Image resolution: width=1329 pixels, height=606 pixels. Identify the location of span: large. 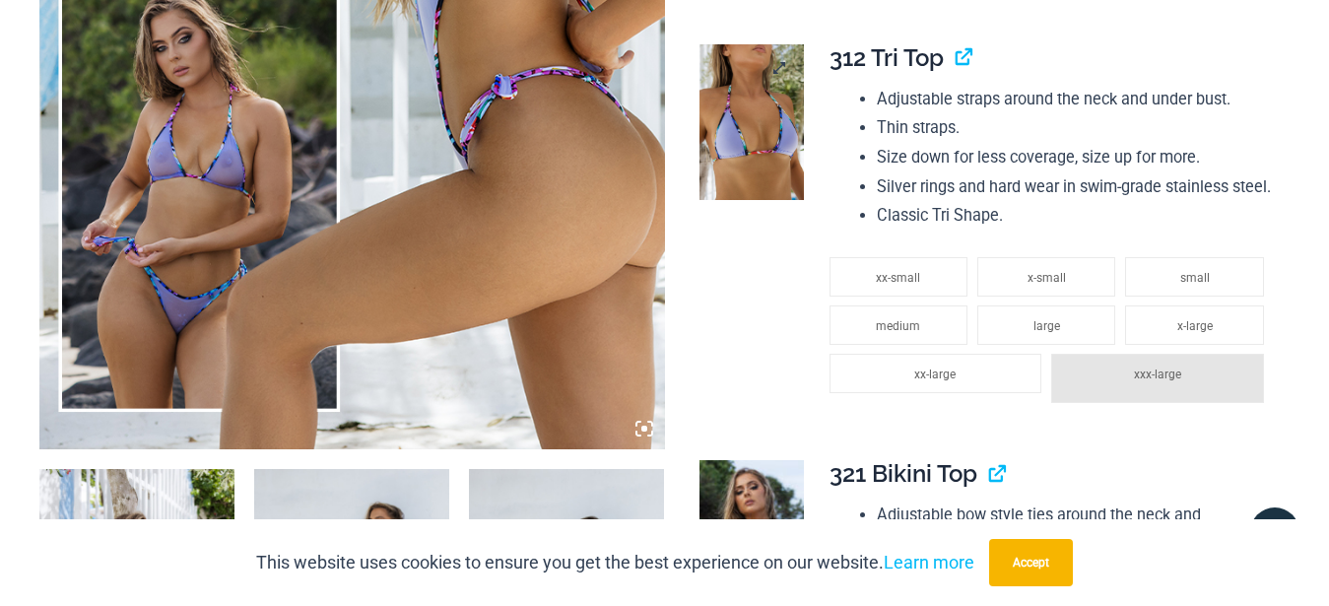
(1047, 326).